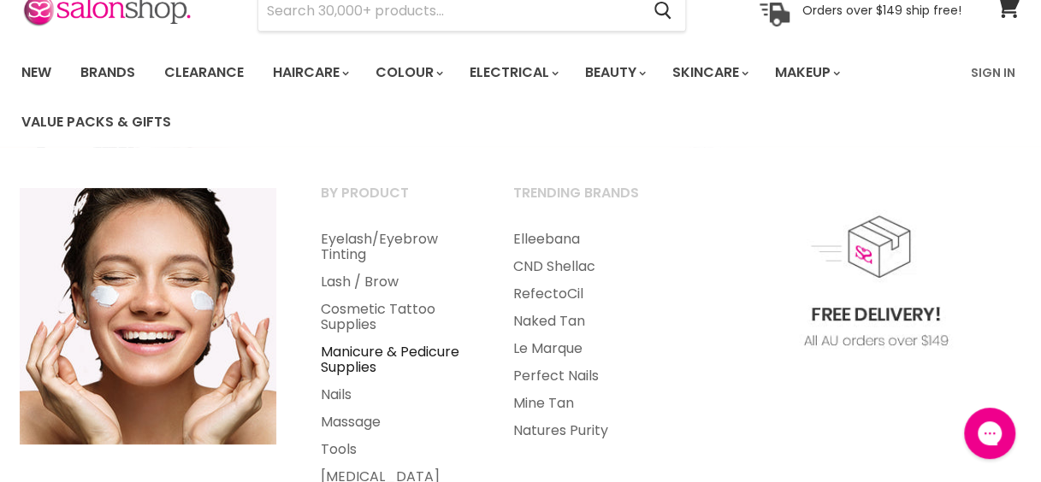 Image resolution: width=1041 pixels, height=482 pixels. Describe the element at coordinates (586, 267) in the screenshot. I see `a: CND Shellac` at that location.